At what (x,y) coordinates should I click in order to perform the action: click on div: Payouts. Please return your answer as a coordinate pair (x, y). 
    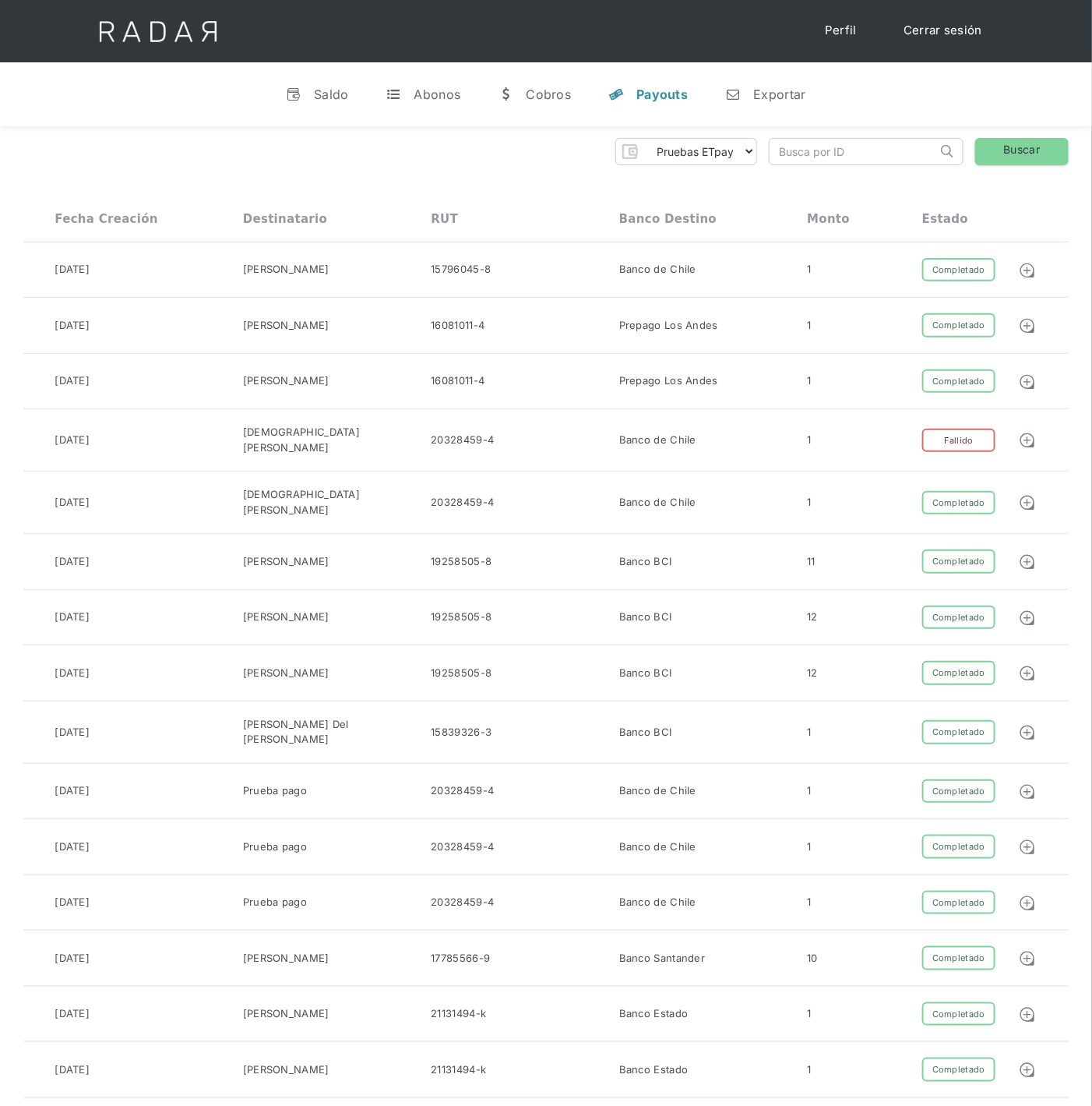
    Looking at the image, I should click on (662, 94).